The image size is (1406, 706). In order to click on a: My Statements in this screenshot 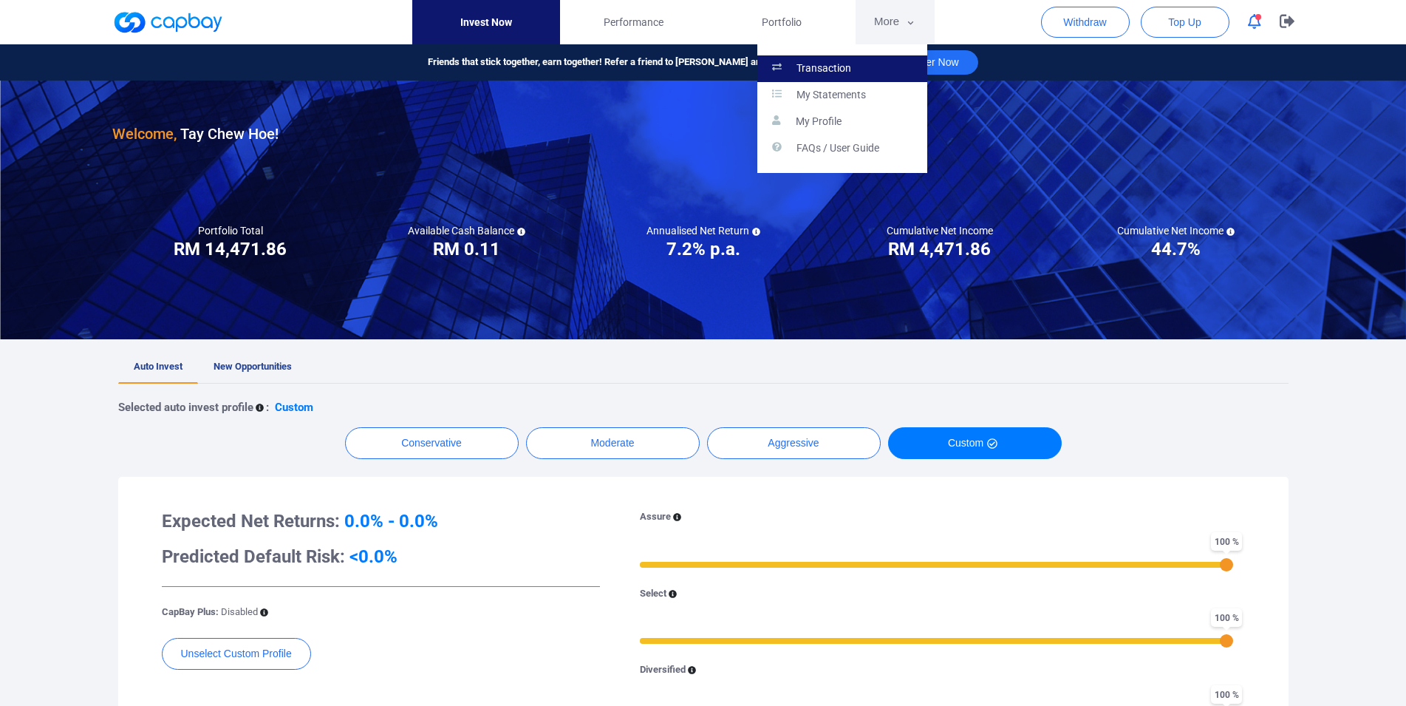, I will do `click(842, 95)`.